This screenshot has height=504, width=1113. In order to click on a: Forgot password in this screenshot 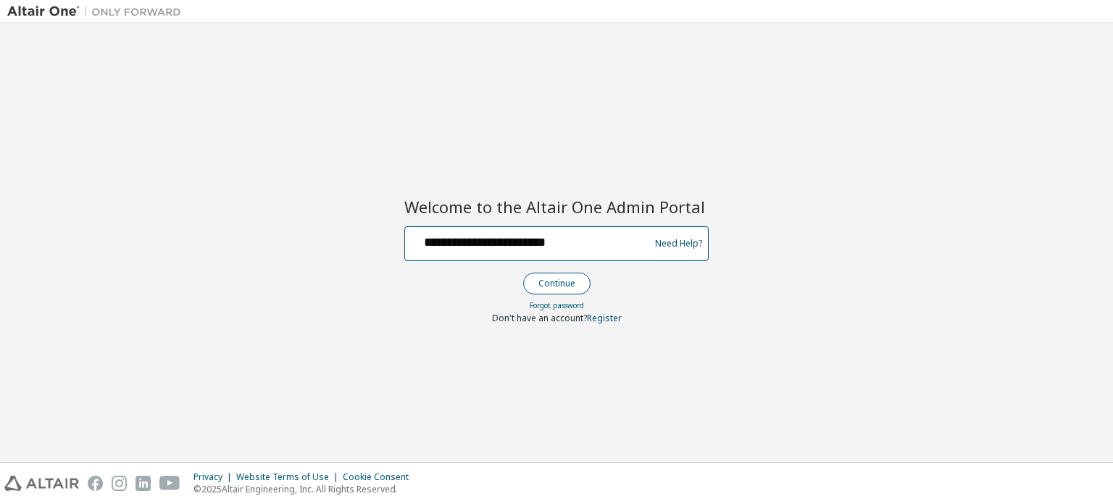, I will do `click(556, 305)`.